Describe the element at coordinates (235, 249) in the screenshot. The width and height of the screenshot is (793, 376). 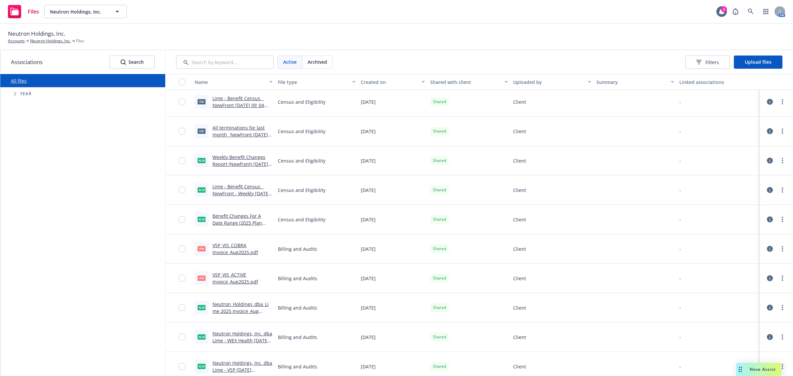
I see `a: VSP_VIS_COBRA Invoice_Aug2025.pdf` at that location.